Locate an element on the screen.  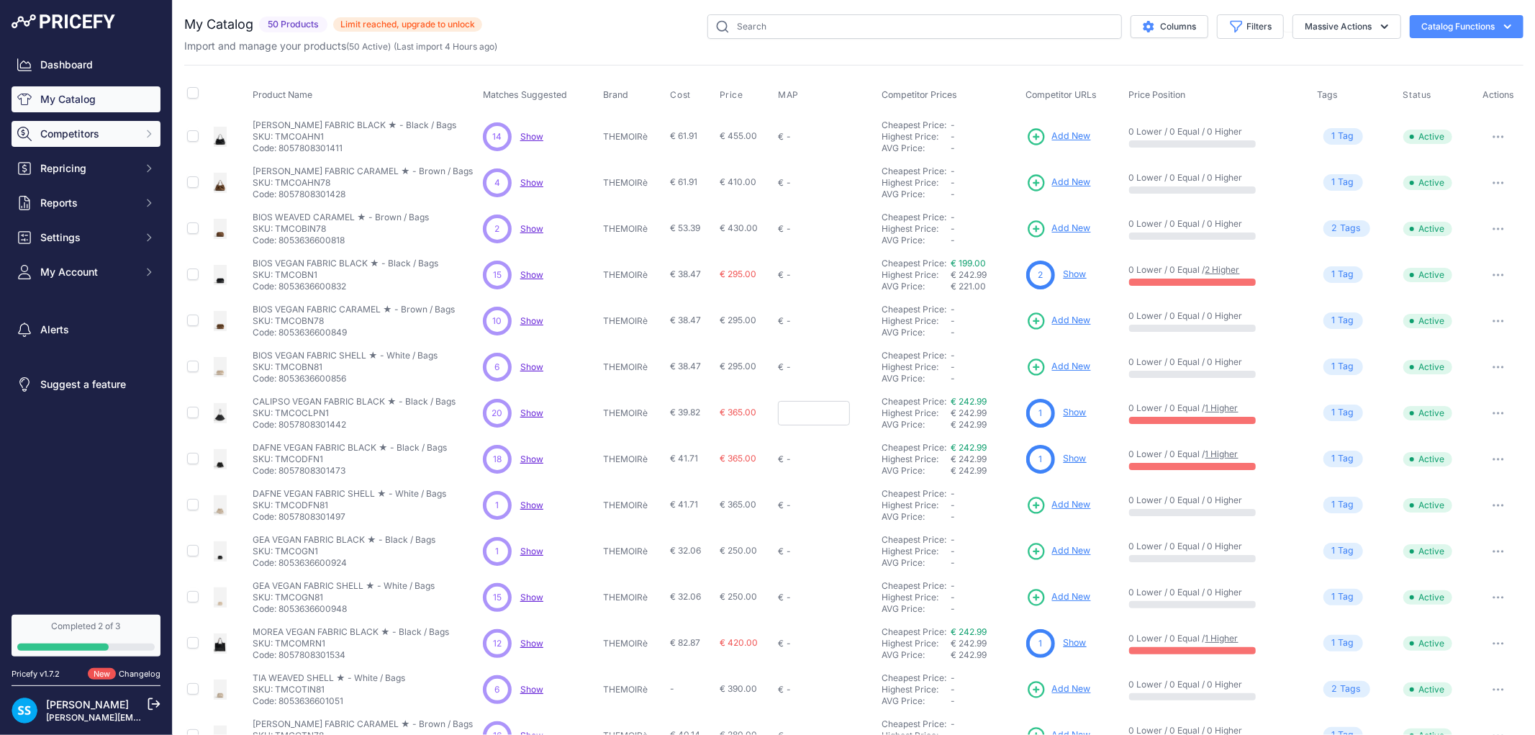
p: SKU: TMCODFN81 is located at coordinates (349, 505).